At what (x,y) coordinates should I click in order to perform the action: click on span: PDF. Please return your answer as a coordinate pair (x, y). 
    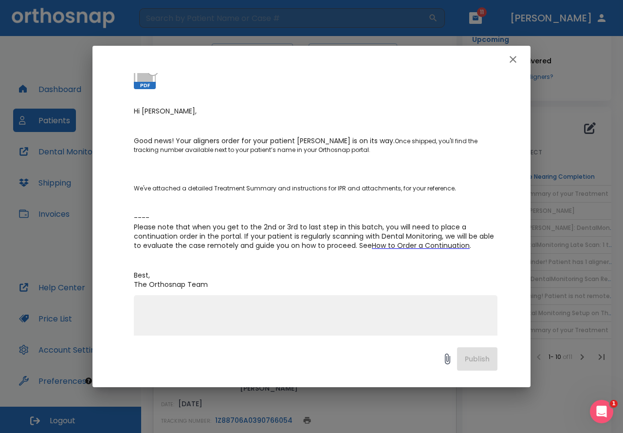
    Looking at the image, I should click on (145, 85).